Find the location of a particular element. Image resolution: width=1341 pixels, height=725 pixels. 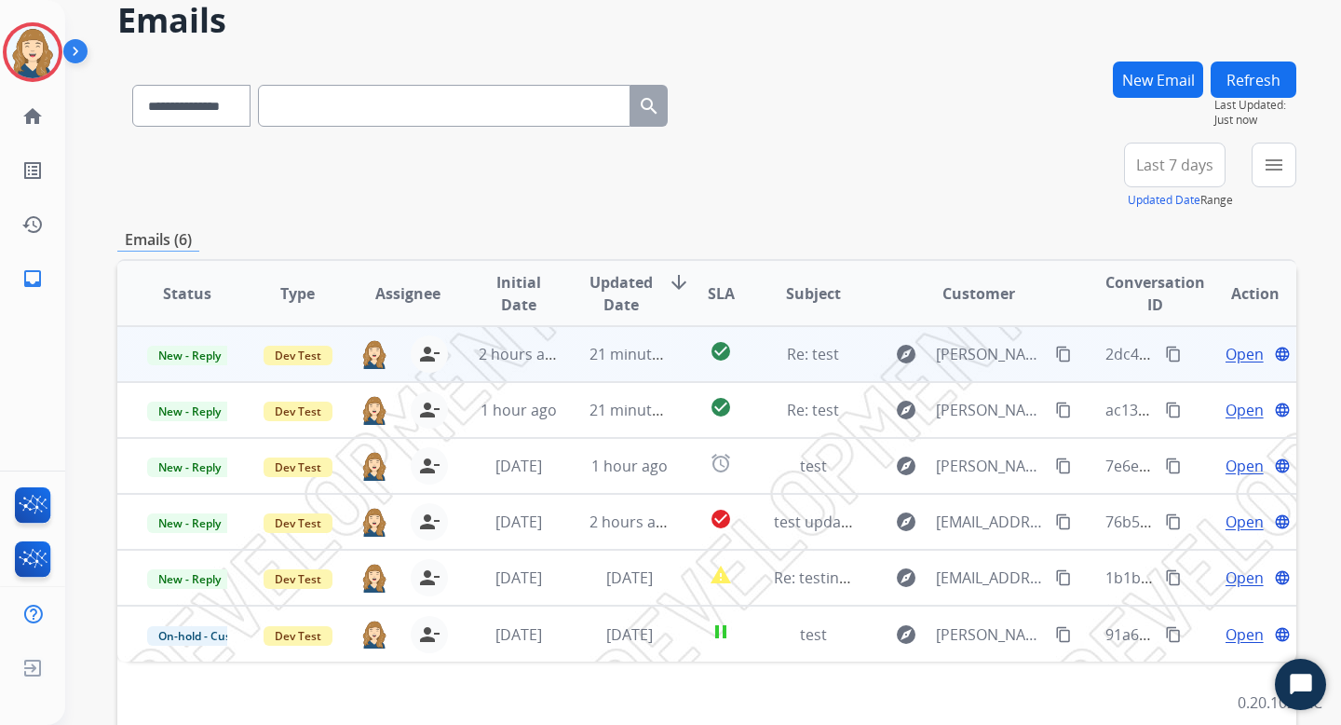

span: Range is located at coordinates (1180, 199).